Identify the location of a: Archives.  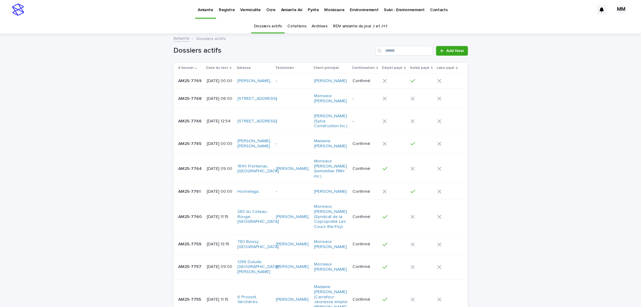
(319, 26).